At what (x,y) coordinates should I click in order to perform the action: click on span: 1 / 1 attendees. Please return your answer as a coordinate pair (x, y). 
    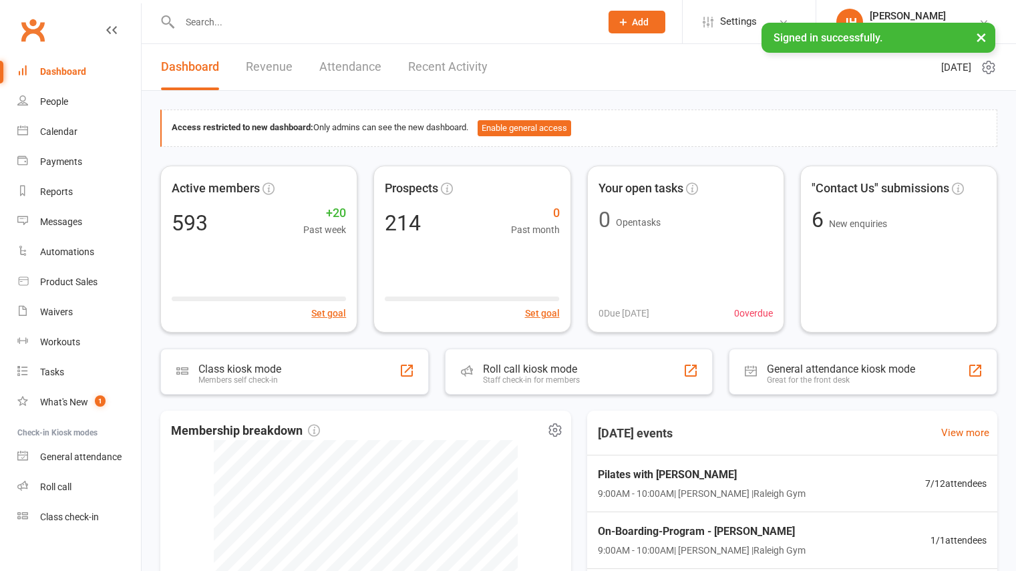
    Looking at the image, I should click on (959, 540).